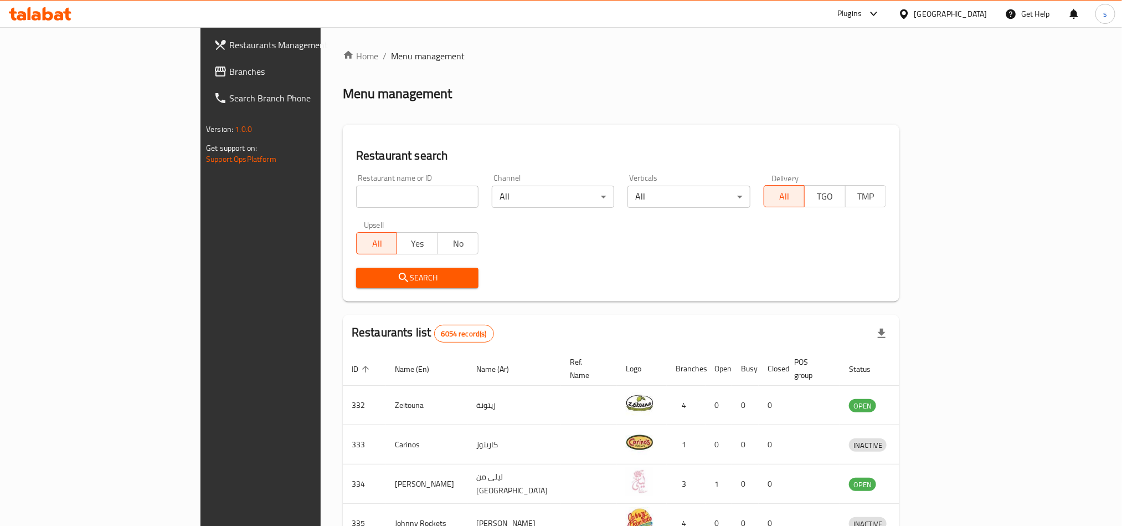  Describe the element at coordinates (296, 71) in the screenshot. I see `a: Branches` at that location.